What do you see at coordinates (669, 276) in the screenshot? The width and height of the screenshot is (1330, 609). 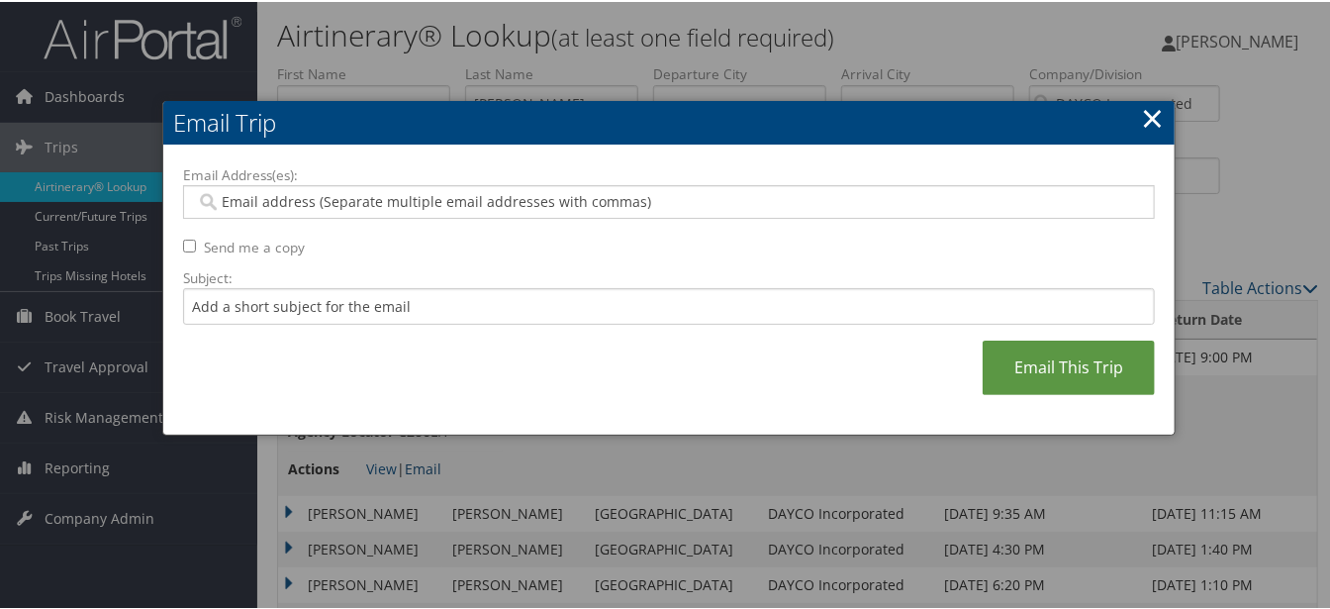 I see `label: Subject:` at bounding box center [669, 276].